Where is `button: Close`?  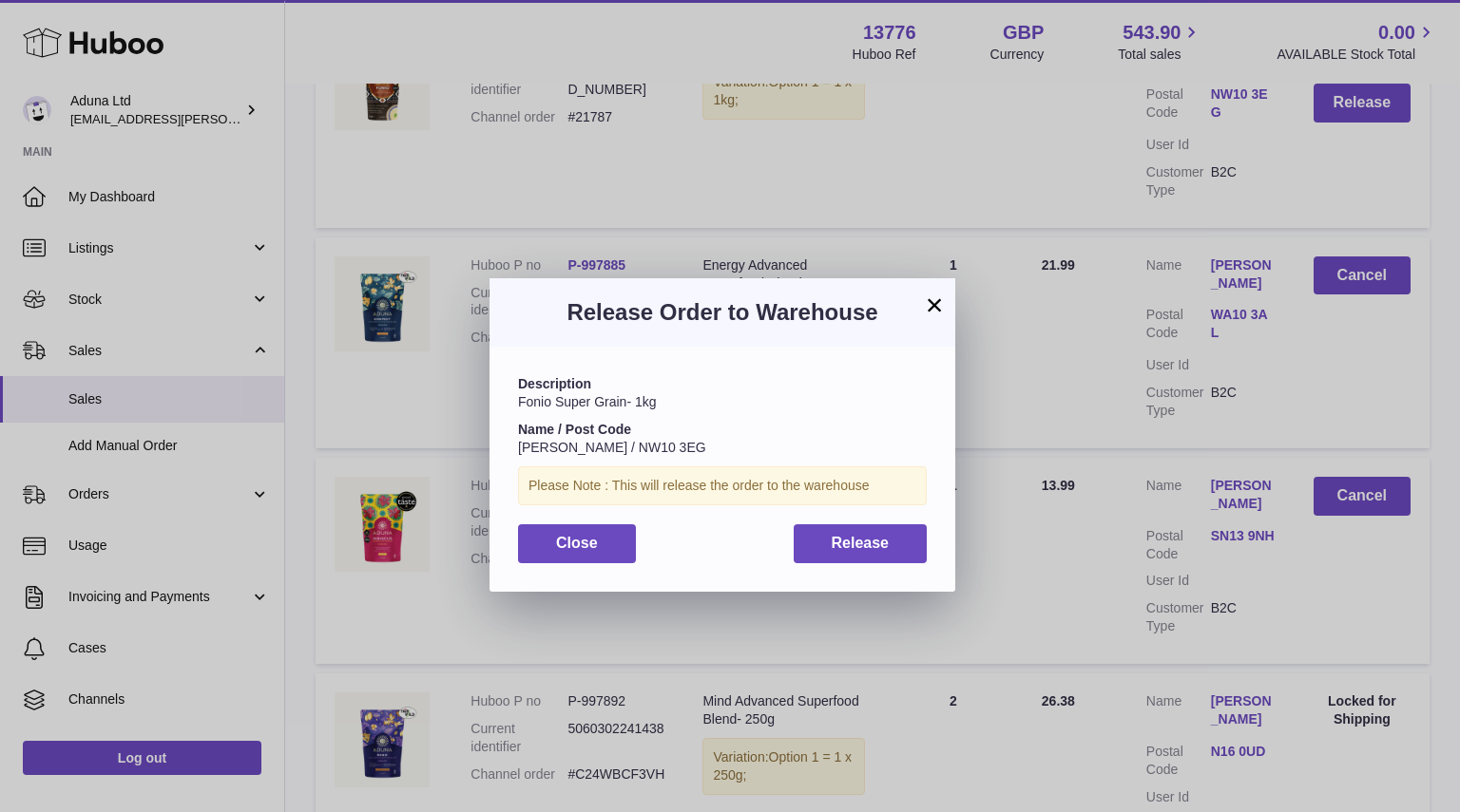
button: Close is located at coordinates (577, 543).